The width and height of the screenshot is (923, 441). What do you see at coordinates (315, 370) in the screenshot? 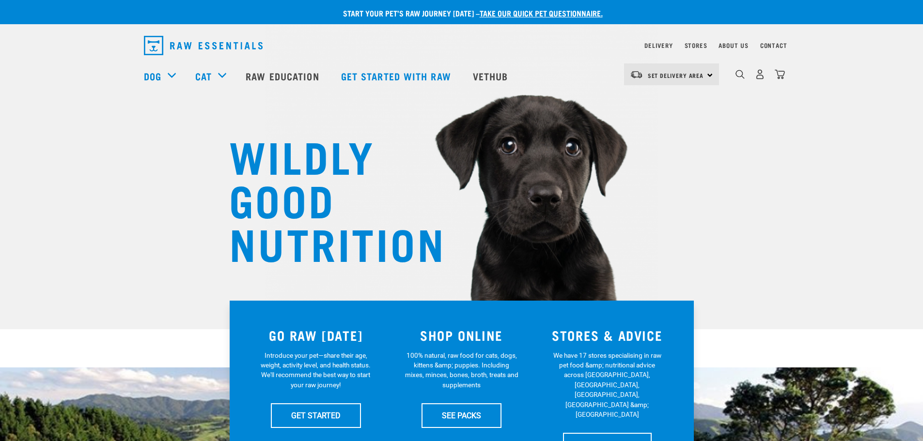
I see `p: Introduce your pet—share their age, weight, activity level, and health status. We'll recommend th...` at bounding box center [315, 370].